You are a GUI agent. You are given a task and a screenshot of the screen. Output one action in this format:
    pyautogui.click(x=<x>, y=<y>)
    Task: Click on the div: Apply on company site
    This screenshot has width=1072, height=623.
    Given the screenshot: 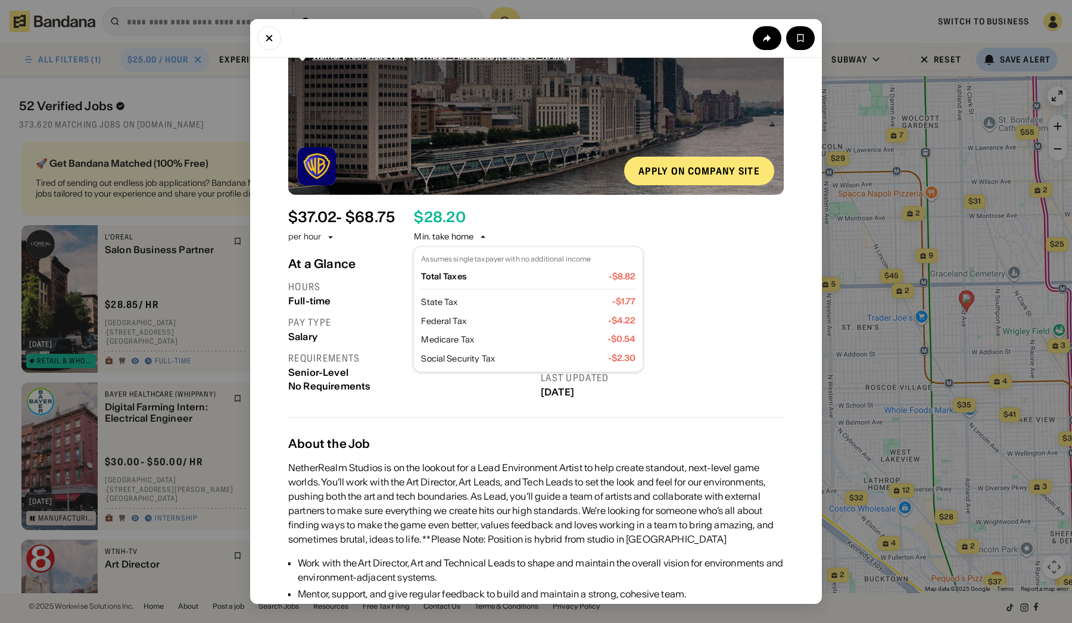 What is the action you would take?
    pyautogui.click(x=699, y=171)
    